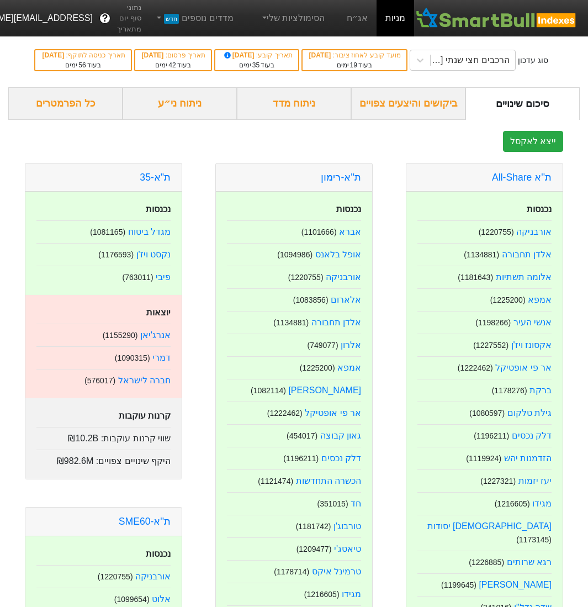  I want to click on a: הכשרה התחדשות, so click(329, 480).